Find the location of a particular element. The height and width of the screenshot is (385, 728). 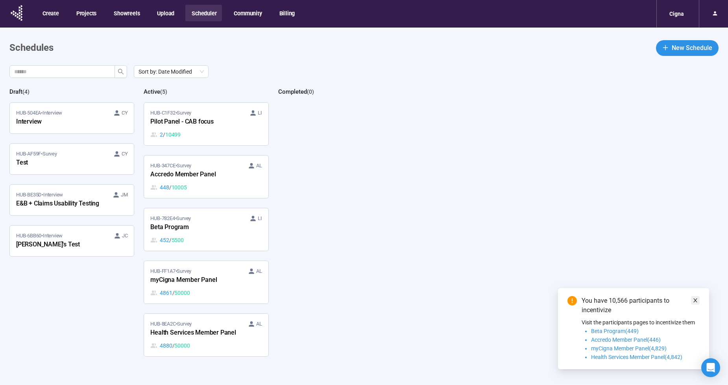

button: Billing is located at coordinates (287, 13).